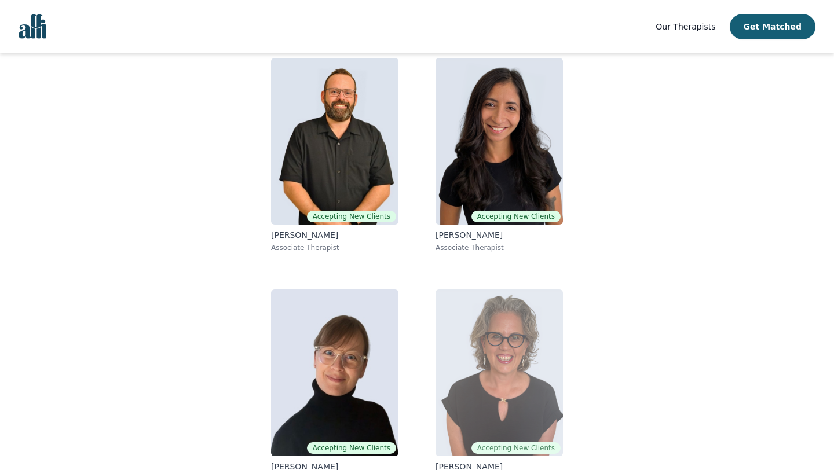  What do you see at coordinates (685, 27) in the screenshot?
I see `a: Our Therapists` at bounding box center [685, 27].